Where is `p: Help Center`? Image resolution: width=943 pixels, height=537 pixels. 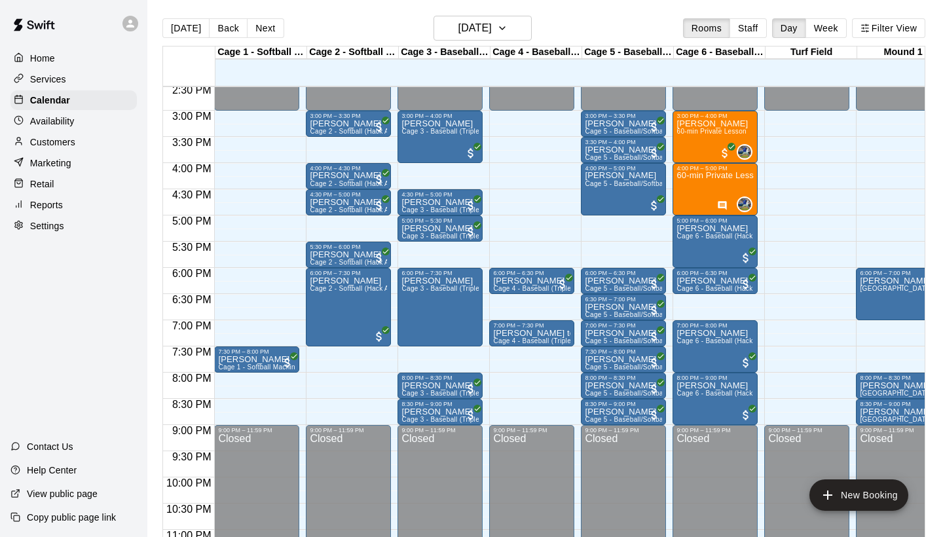 p: Help Center is located at coordinates (52, 470).